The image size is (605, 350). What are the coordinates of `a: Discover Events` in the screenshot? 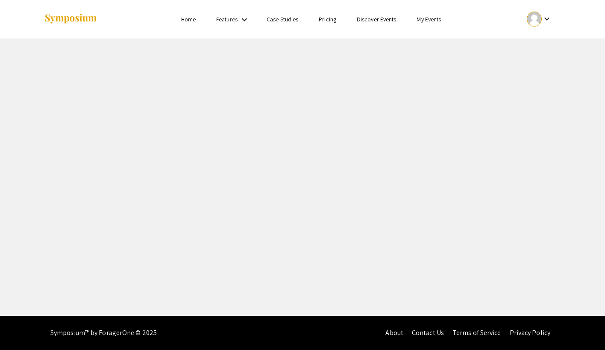 It's located at (377, 19).